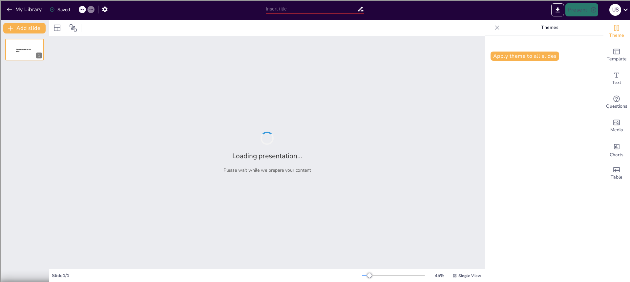 The height and width of the screenshot is (282, 630). Describe the element at coordinates (315, 6) in the screenshot. I see `div: Sort A > Z` at that location.